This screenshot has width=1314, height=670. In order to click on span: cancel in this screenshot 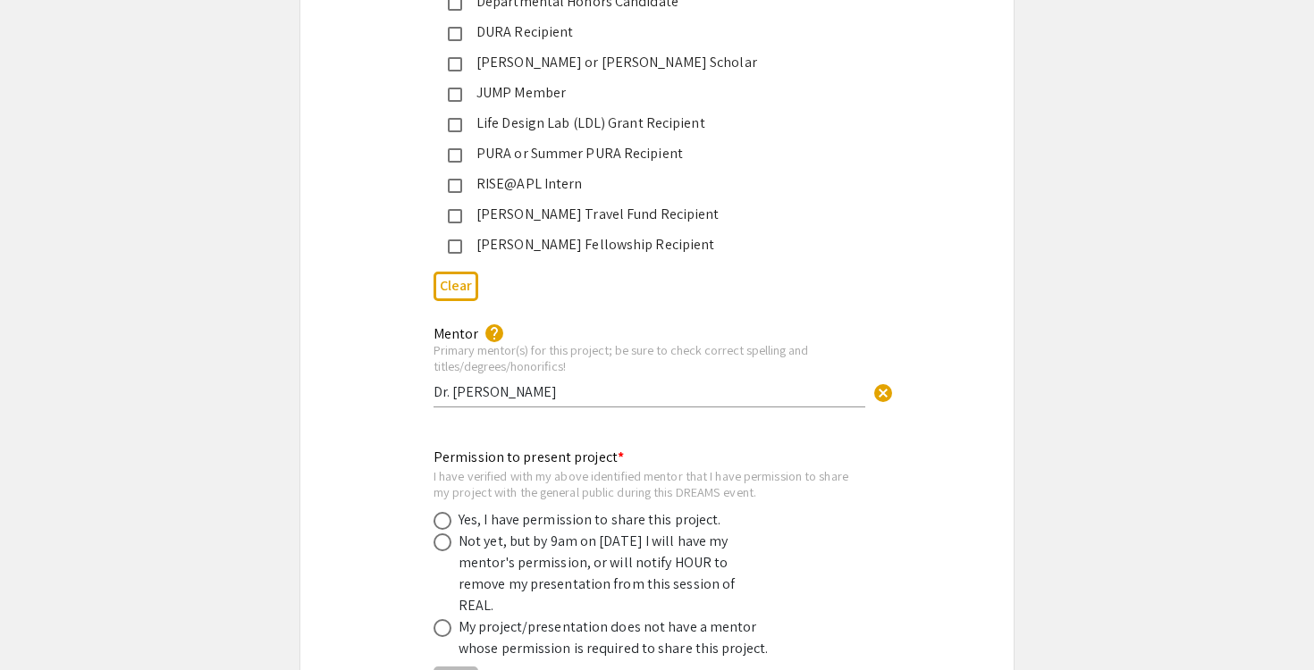, I will do `click(883, 393)`.